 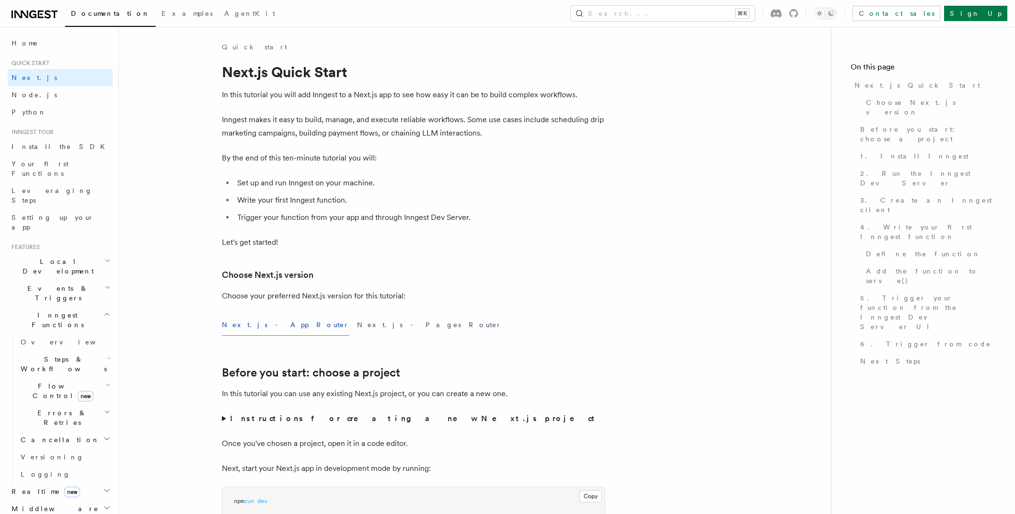 I want to click on a: Contact sales, so click(x=896, y=13).